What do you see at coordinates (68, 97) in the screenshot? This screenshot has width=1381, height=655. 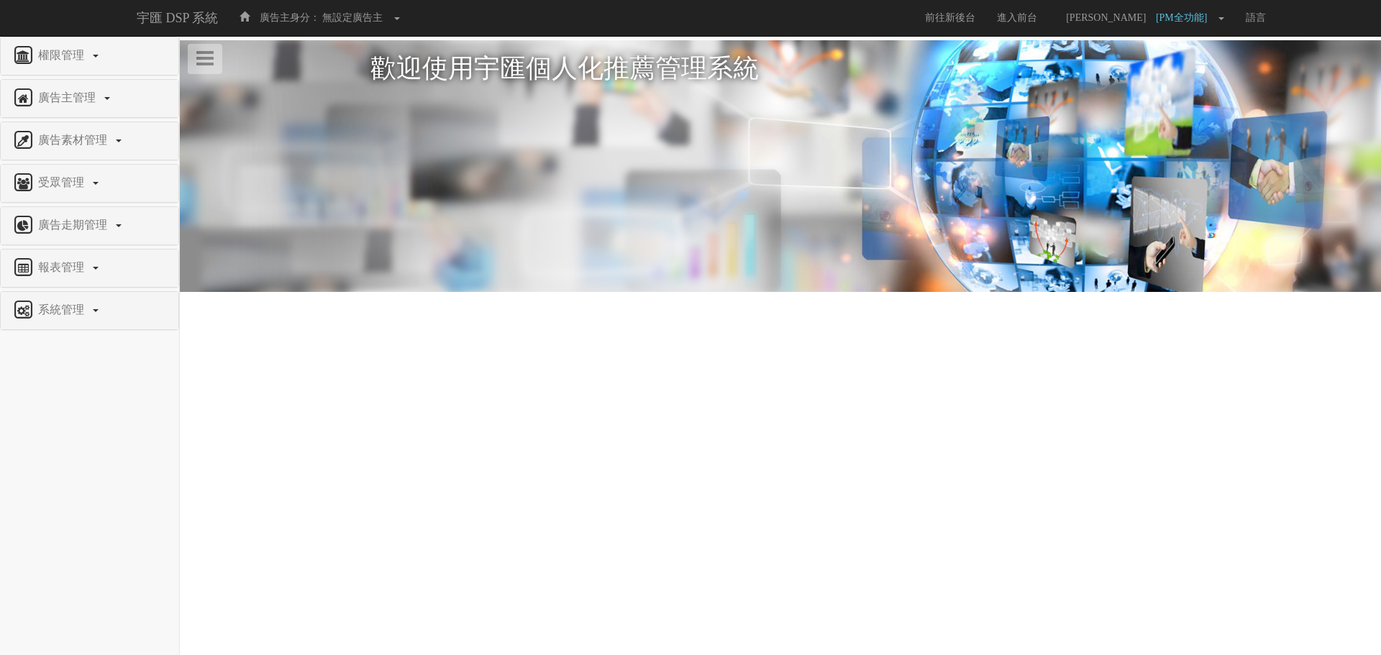 I see `span: 廣告主管理` at bounding box center [68, 97].